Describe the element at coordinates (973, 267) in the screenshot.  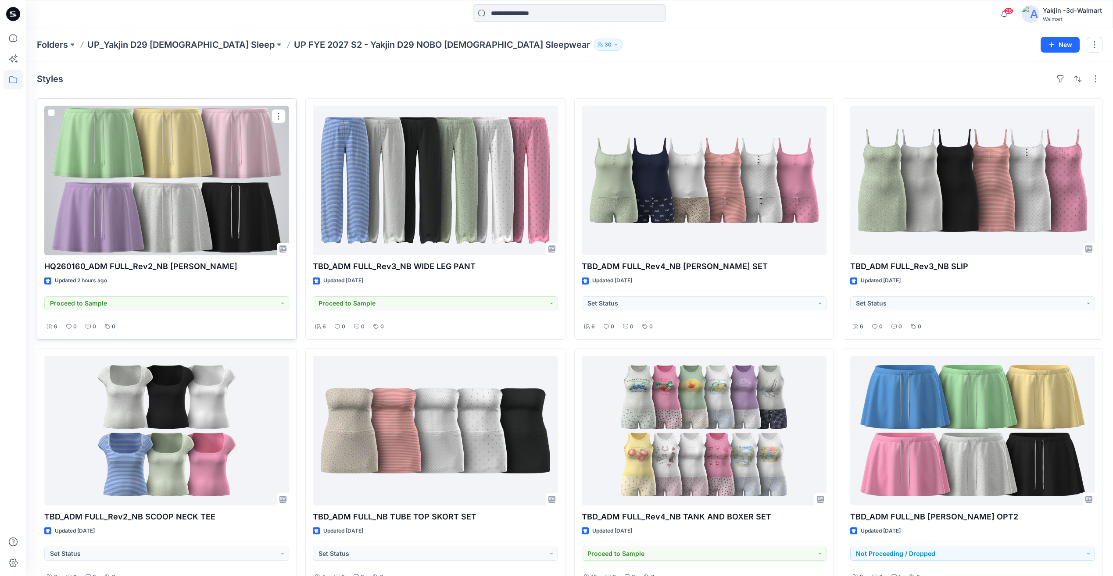
I see `p: TBD_ADM FULL_Rev3_NB SLIP` at that location.